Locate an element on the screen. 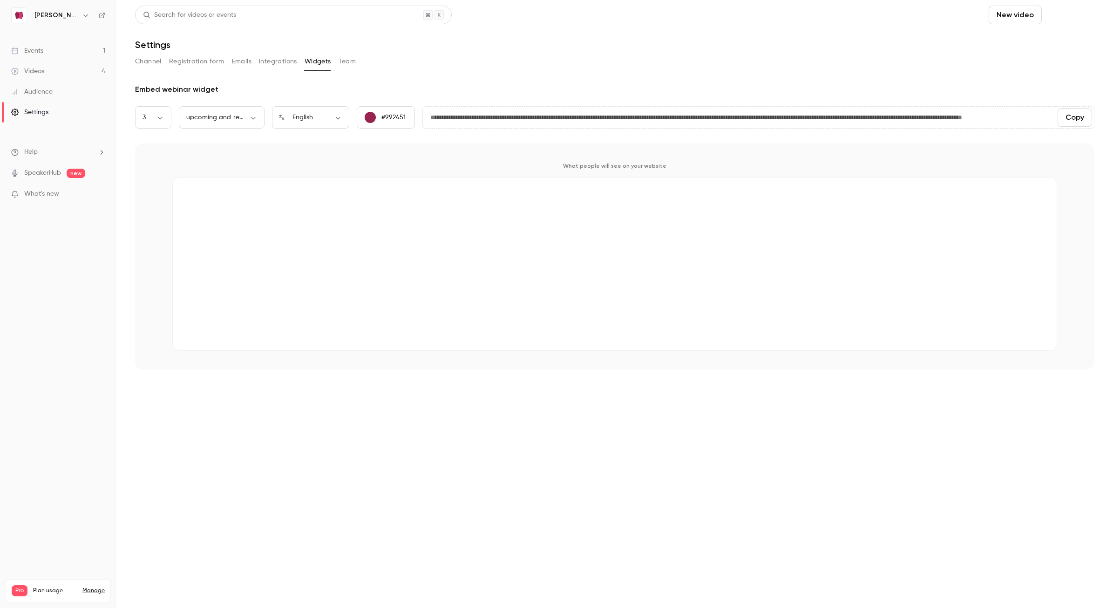 The height and width of the screenshot is (608, 1113). a: SpeakerHub is located at coordinates (42, 173).